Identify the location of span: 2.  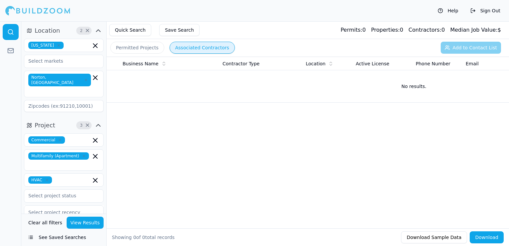
(81, 31).